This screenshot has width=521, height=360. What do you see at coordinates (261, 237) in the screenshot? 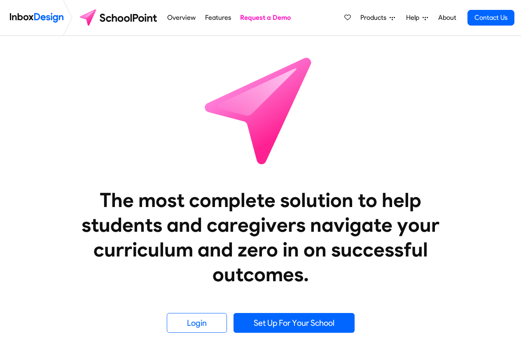
I see `heading: The most complete solution to help students and caregivers navigate your curriculum and zero in o...` at bounding box center [261, 237].